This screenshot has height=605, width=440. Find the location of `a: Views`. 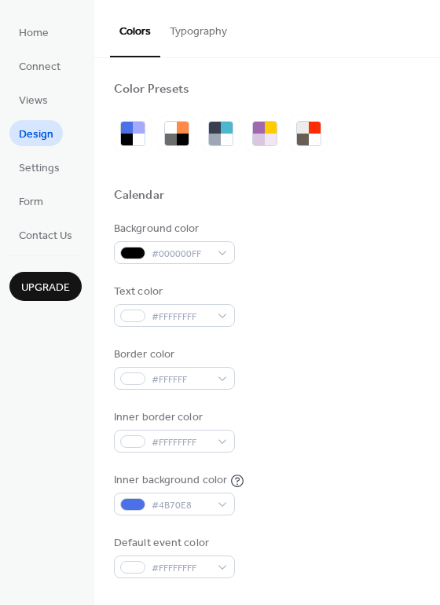

a: Views is located at coordinates (33, 99).